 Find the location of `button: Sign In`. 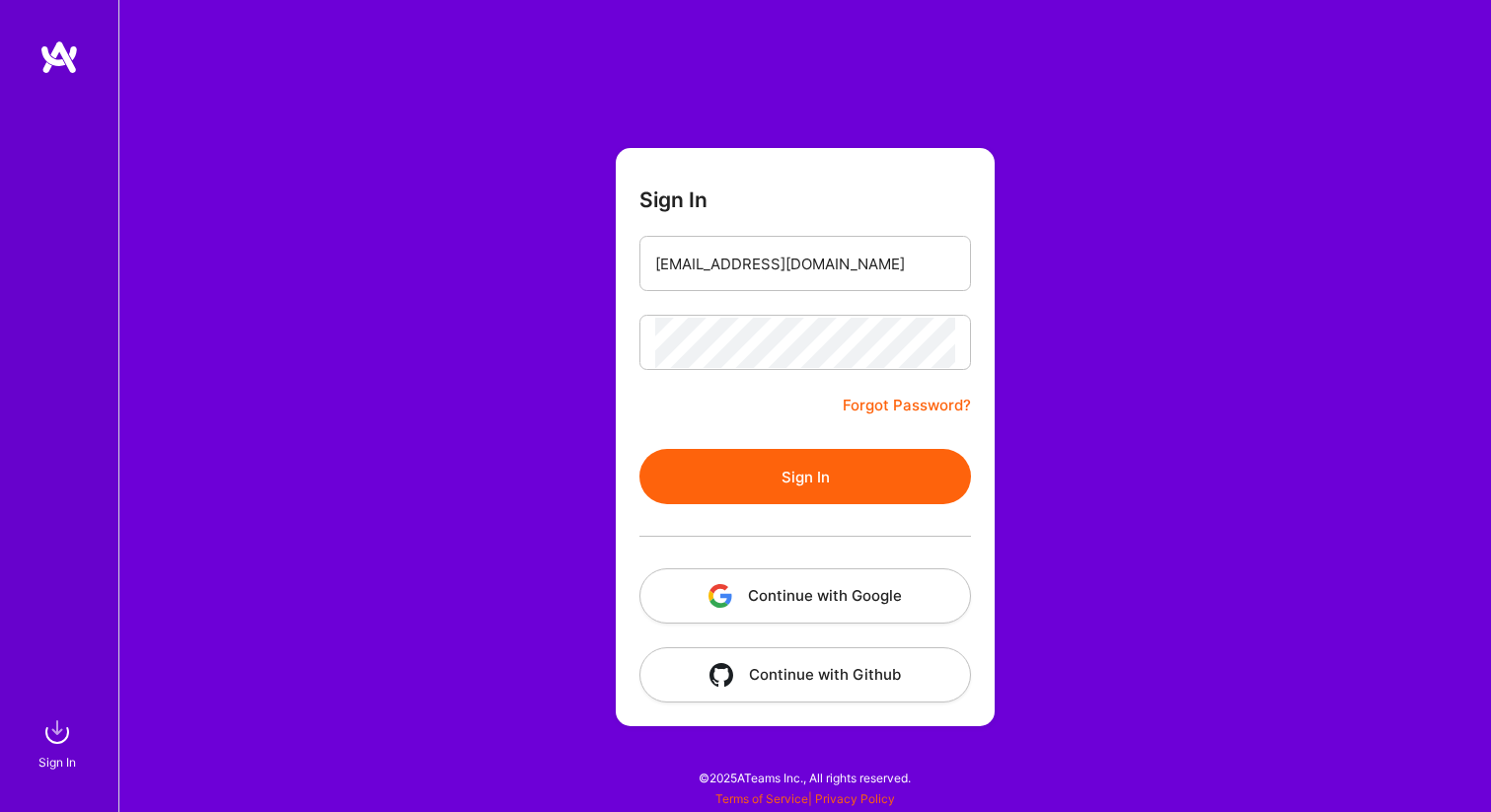

button: Sign In is located at coordinates (805, 476).